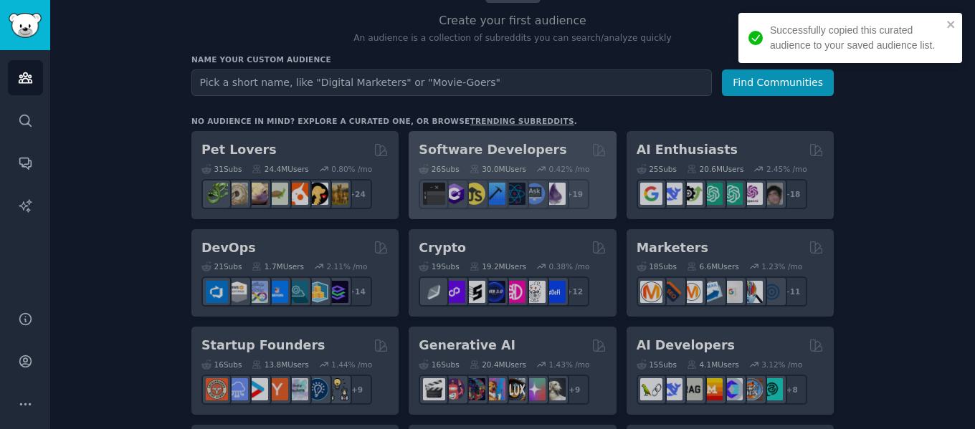 The width and height of the screenshot is (975, 429). Describe the element at coordinates (513, 21) in the screenshot. I see `h2: Create your first audience` at that location.